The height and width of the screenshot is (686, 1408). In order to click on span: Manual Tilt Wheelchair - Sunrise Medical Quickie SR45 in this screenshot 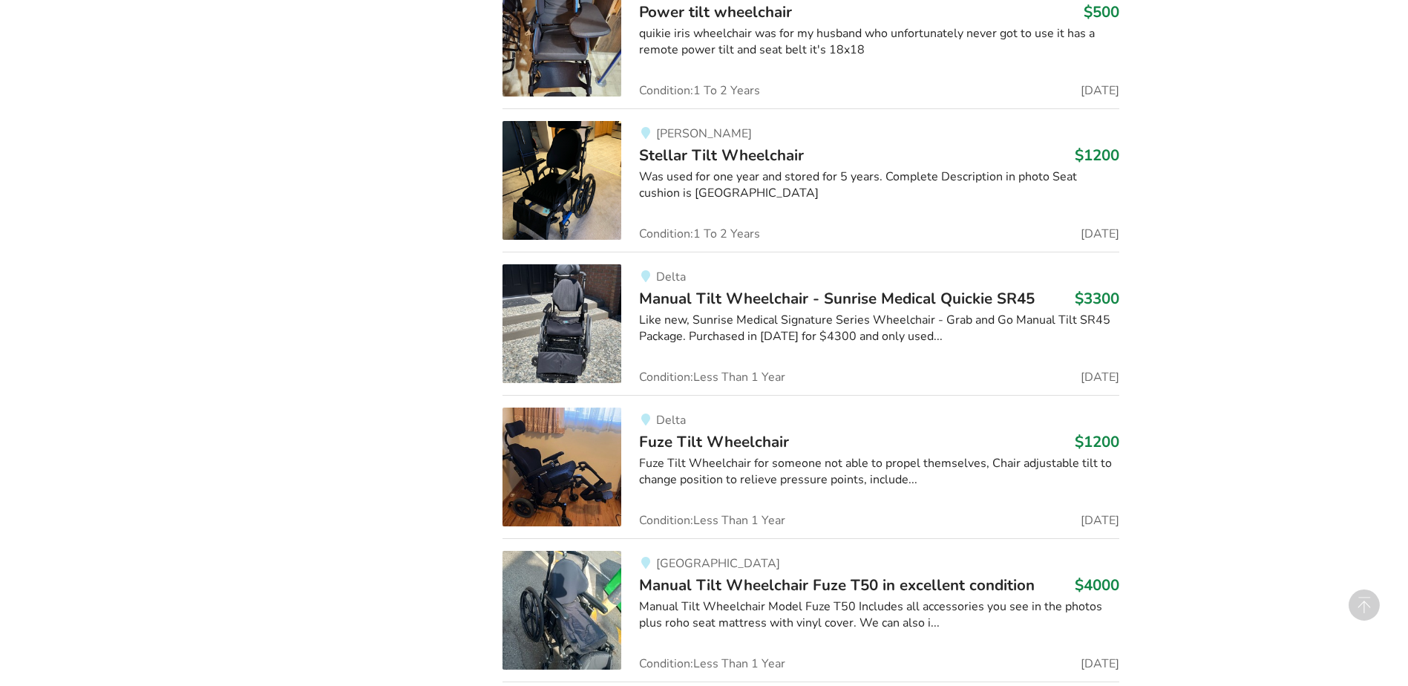, I will do `click(837, 298)`.